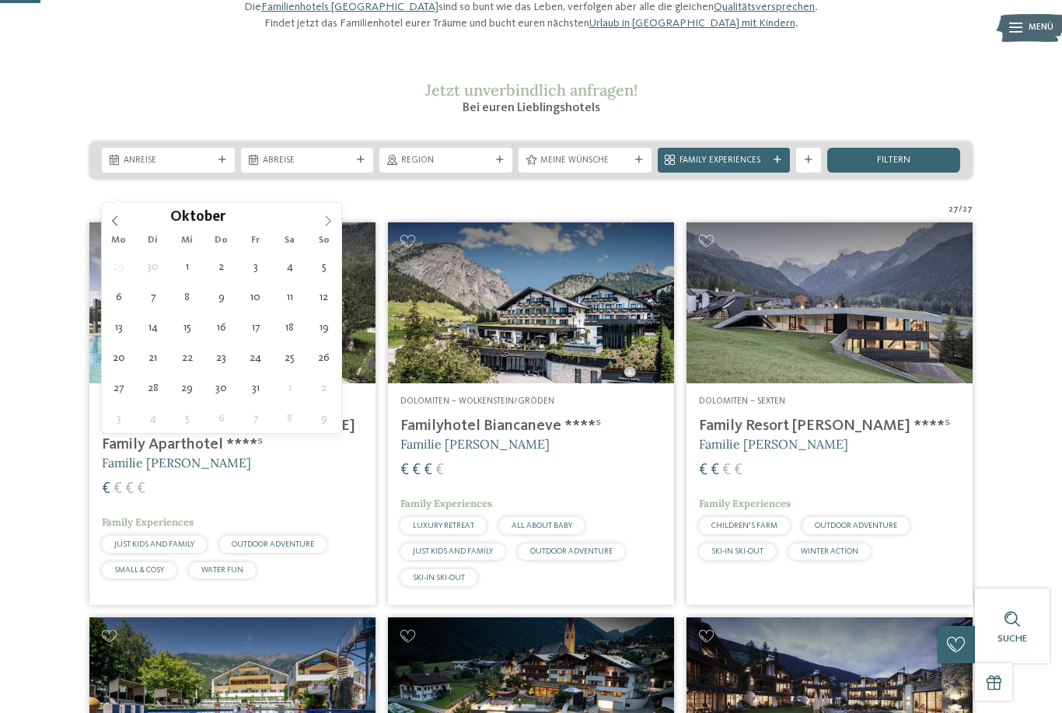  I want to click on span: September 30, 2025, so click(152, 266).